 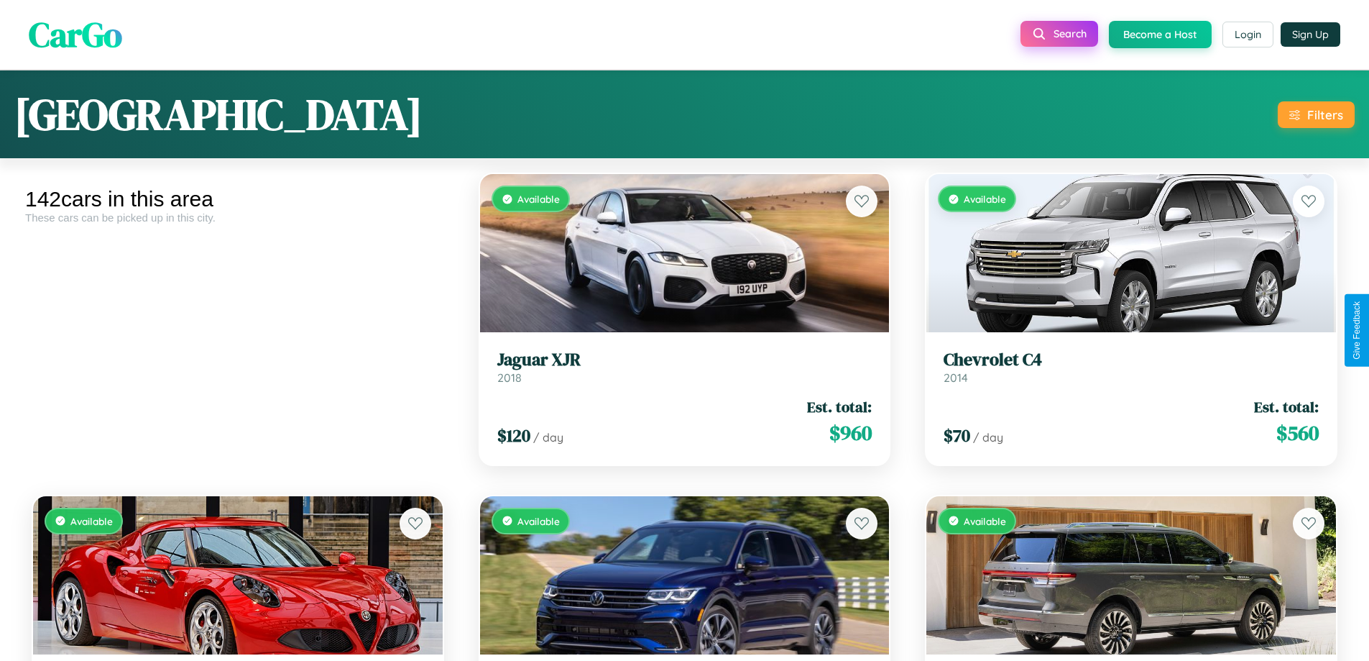 I want to click on span: $ 560, so click(x=1297, y=433).